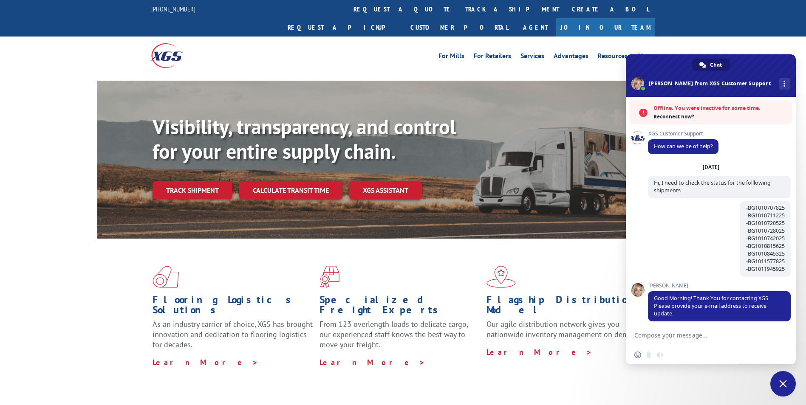 The height and width of the screenshot is (405, 806). What do you see at coordinates (166, 277) in the screenshot?
I see `img: xgs-icon-total-supply-chain-intelligence-red` at bounding box center [166, 277].